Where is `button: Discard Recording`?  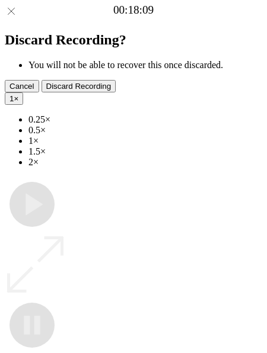
button: Discard Recording is located at coordinates (79, 86).